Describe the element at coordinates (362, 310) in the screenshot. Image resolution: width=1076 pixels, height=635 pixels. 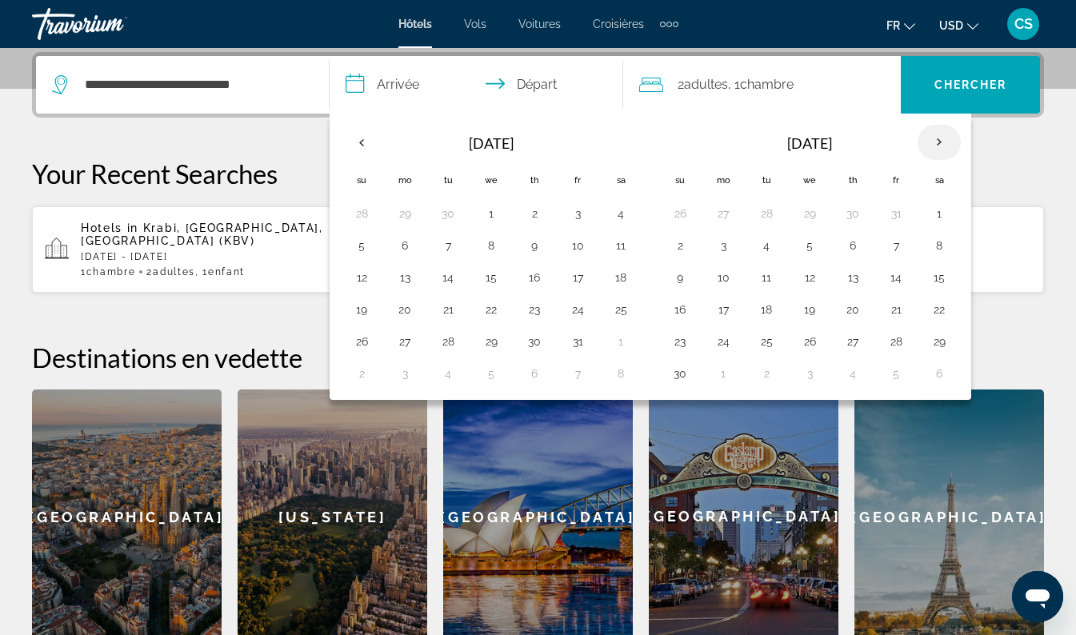
I see `button: Day 19` at that location.